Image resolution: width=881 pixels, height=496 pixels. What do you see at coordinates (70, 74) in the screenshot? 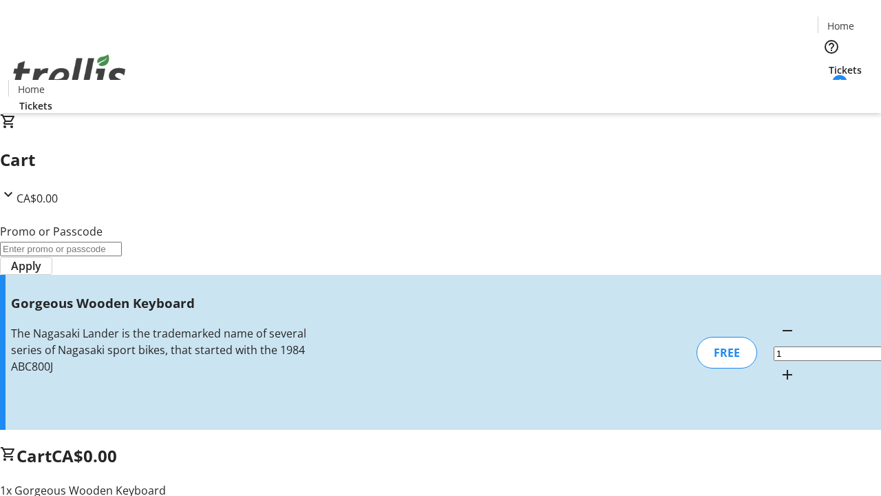
I see `img: Orient E2E Organization SdwJoS00mz's Logo` at bounding box center [70, 74].